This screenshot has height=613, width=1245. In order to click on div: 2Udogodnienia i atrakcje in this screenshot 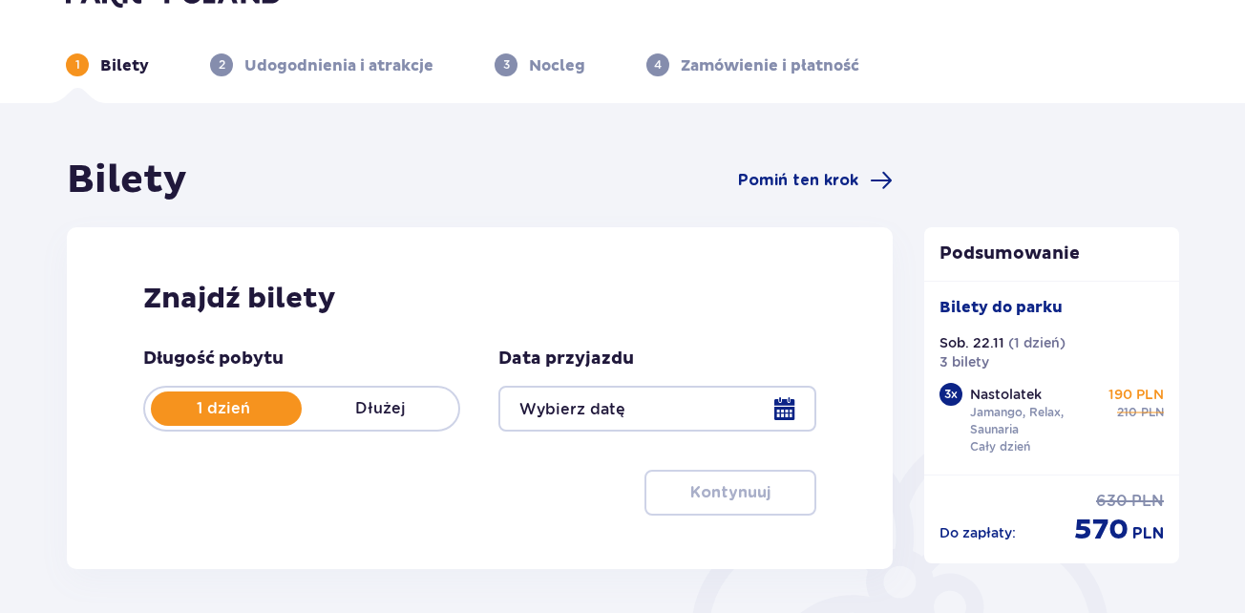, I will do `click(322, 65)`.